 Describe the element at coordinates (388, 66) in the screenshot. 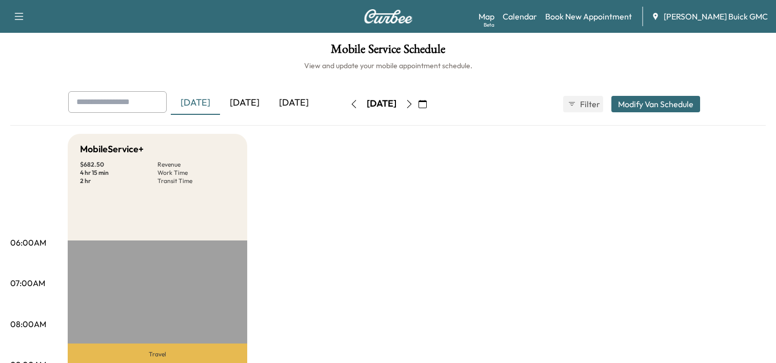

I see `h6: View and update your mobile appointment schedule.` at that location.